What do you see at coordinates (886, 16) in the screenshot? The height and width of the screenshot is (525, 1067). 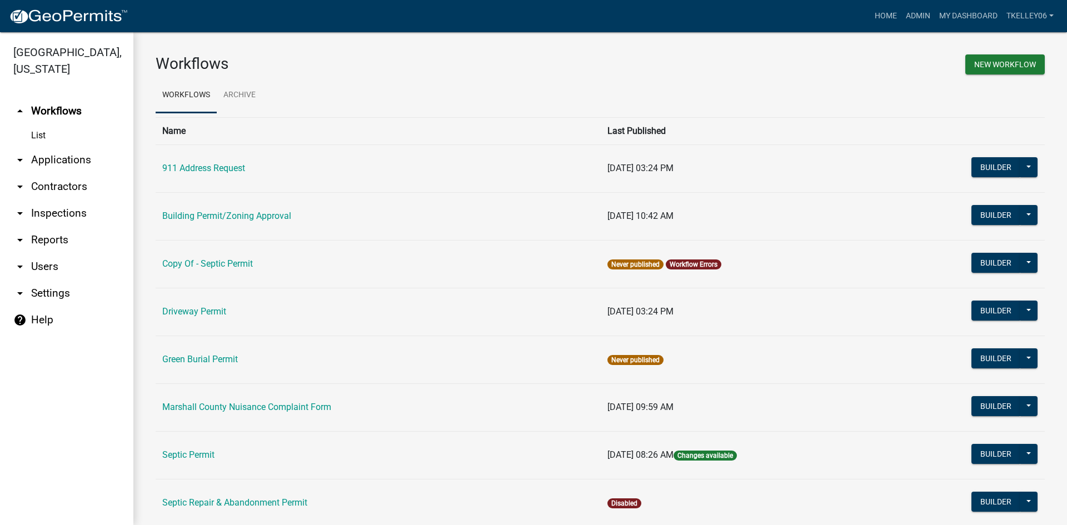 I see `a: Home` at bounding box center [886, 16].